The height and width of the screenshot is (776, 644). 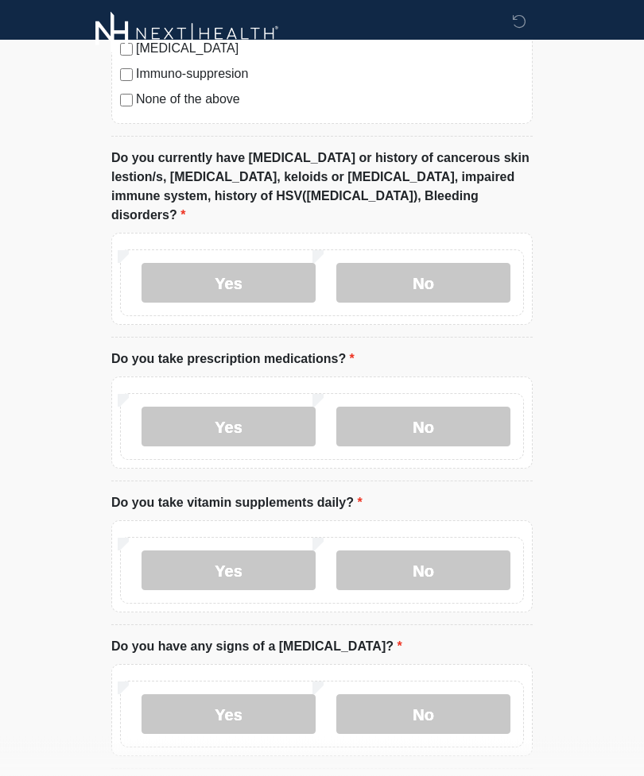 I want to click on label: None of the above, so click(x=330, y=100).